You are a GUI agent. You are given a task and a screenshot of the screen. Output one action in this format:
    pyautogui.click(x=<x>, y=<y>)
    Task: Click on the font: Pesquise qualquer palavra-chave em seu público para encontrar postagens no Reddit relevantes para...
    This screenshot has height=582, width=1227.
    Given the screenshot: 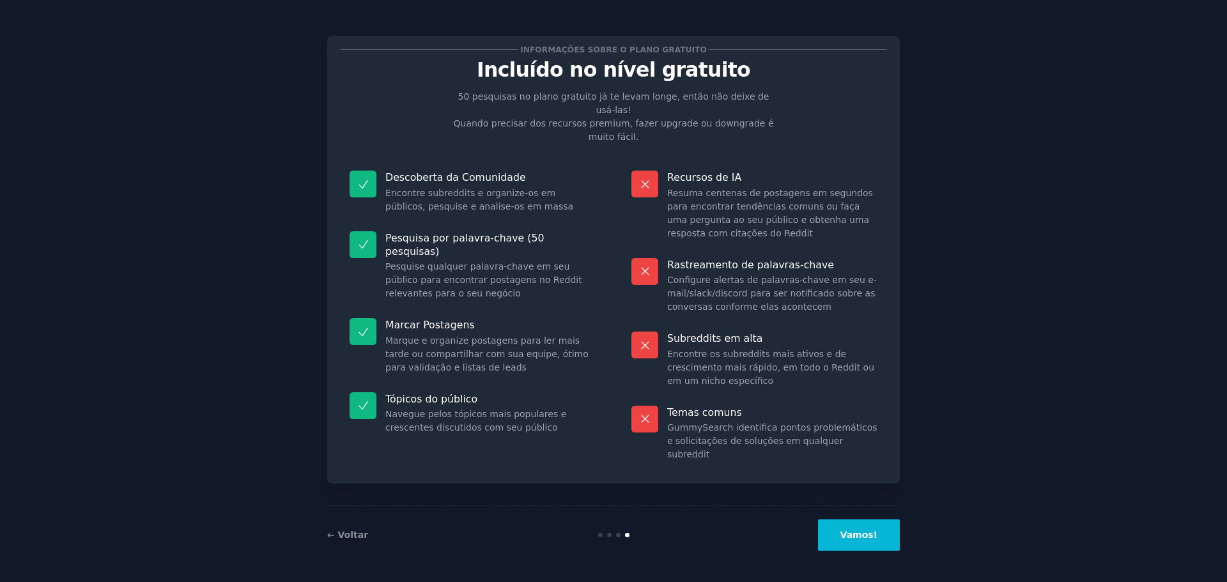 What is the action you would take?
    pyautogui.click(x=484, y=280)
    